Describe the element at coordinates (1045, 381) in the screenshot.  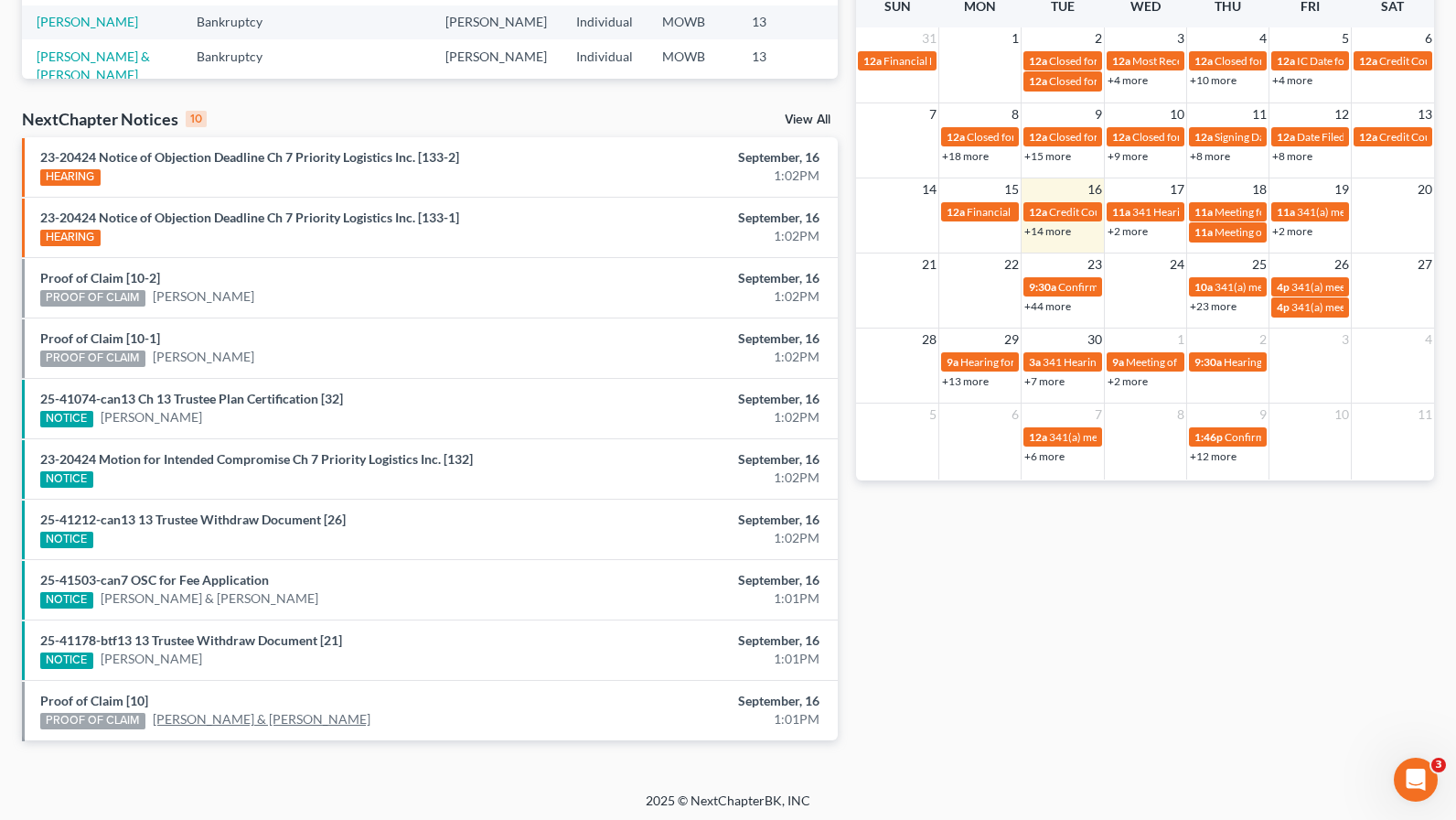
I see `a: +7 more` at that location.